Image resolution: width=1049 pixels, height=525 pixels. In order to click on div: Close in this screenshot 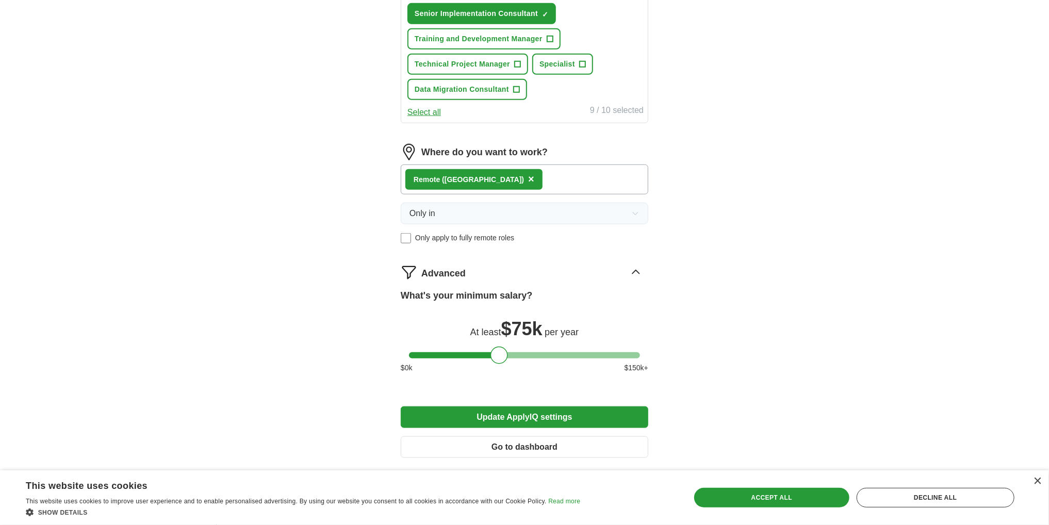, I will do `click(1037, 481)`.